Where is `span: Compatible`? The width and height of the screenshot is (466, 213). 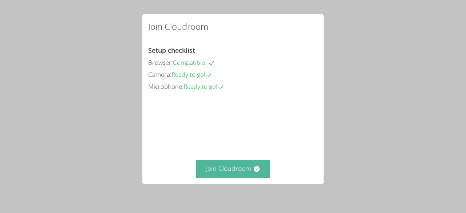 span: Compatible is located at coordinates (194, 62).